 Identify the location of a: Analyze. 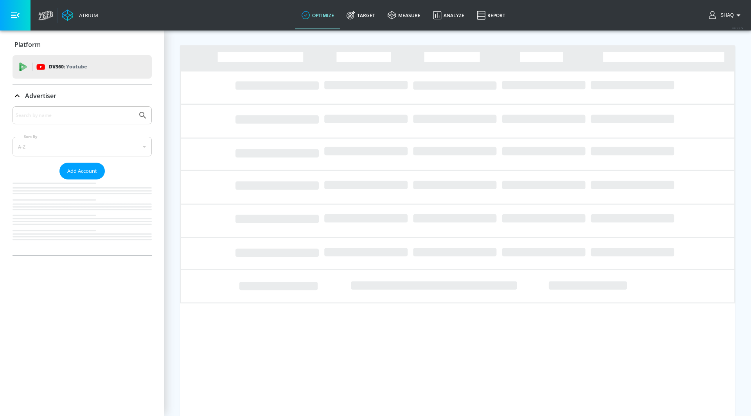
(449, 15).